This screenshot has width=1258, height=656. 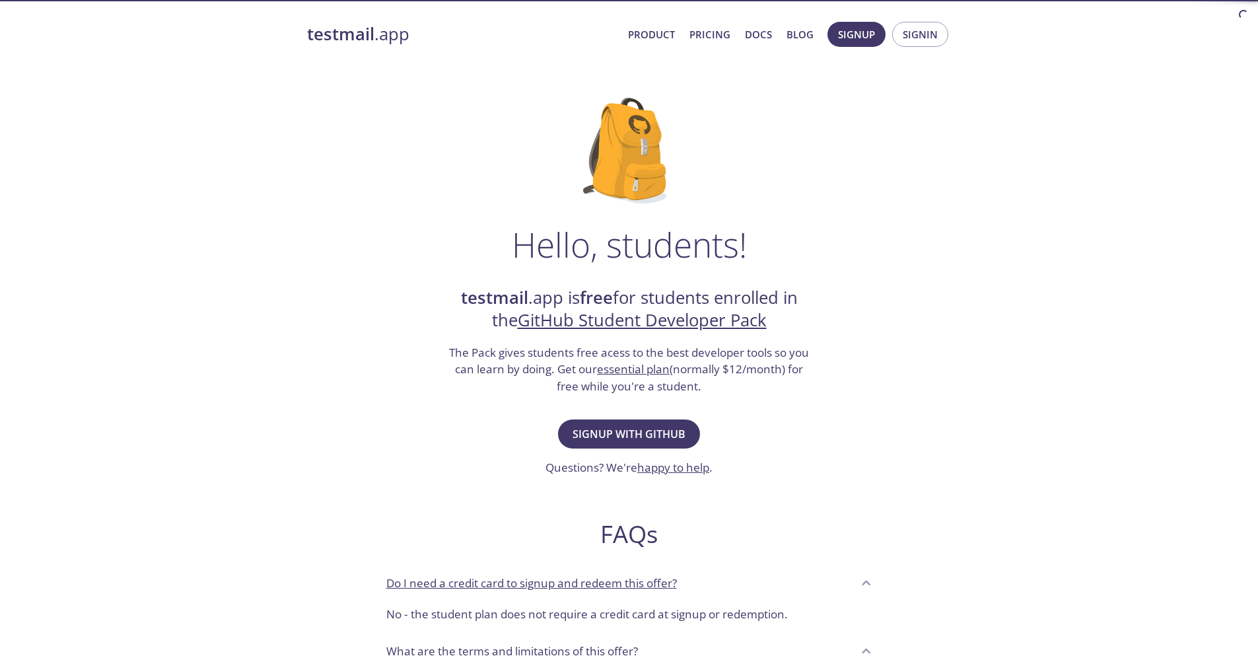 What do you see at coordinates (462, 34) in the screenshot?
I see `a: testmail.app` at bounding box center [462, 34].